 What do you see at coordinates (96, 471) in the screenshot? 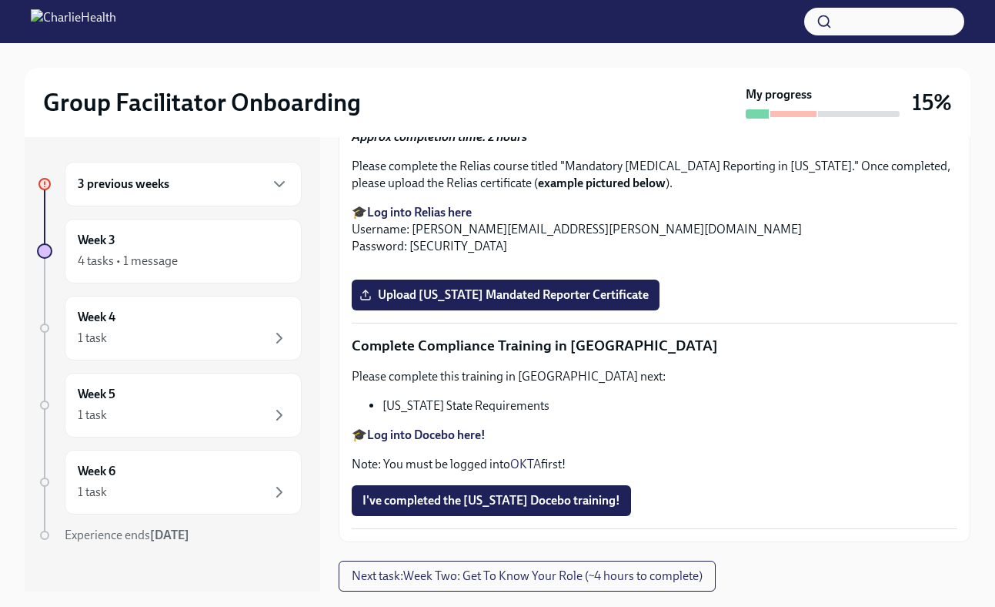
I see `h6: Week 6` at bounding box center [96, 471].